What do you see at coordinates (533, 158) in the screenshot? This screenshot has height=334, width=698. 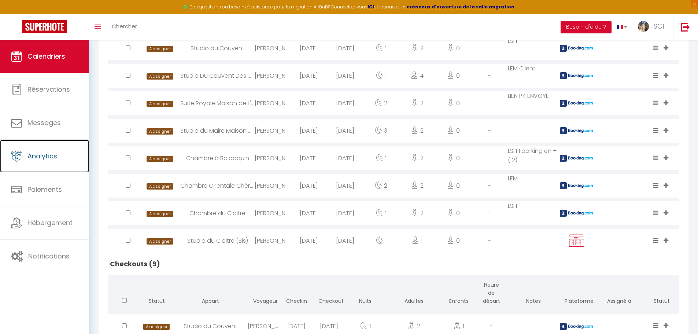 I see `td: LSH 1 parking en + ( 2)` at bounding box center [533, 158].